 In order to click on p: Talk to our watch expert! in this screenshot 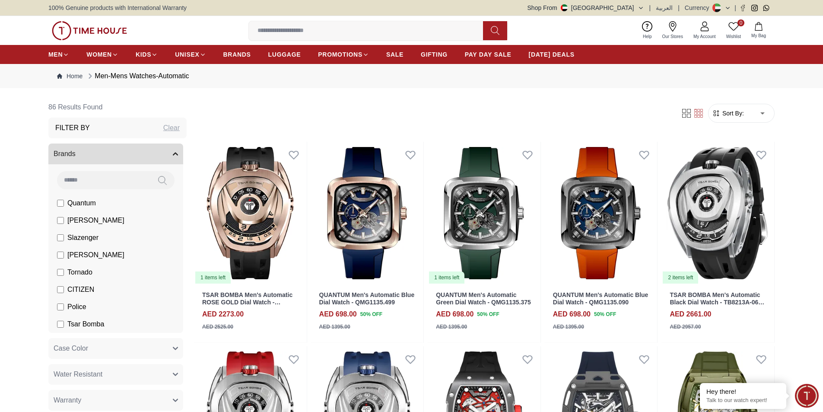, I will do `click(743, 400)`.